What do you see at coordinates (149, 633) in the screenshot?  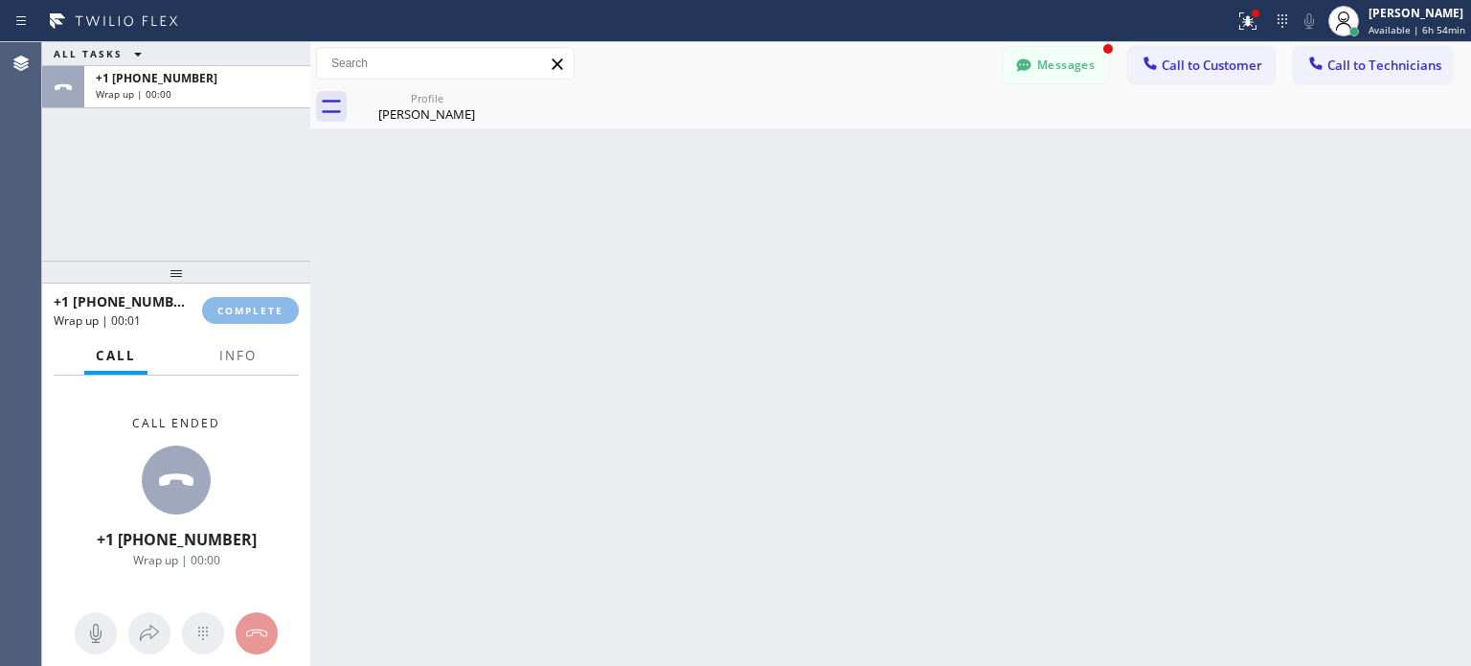 I see `button: Open directory` at bounding box center [149, 633].